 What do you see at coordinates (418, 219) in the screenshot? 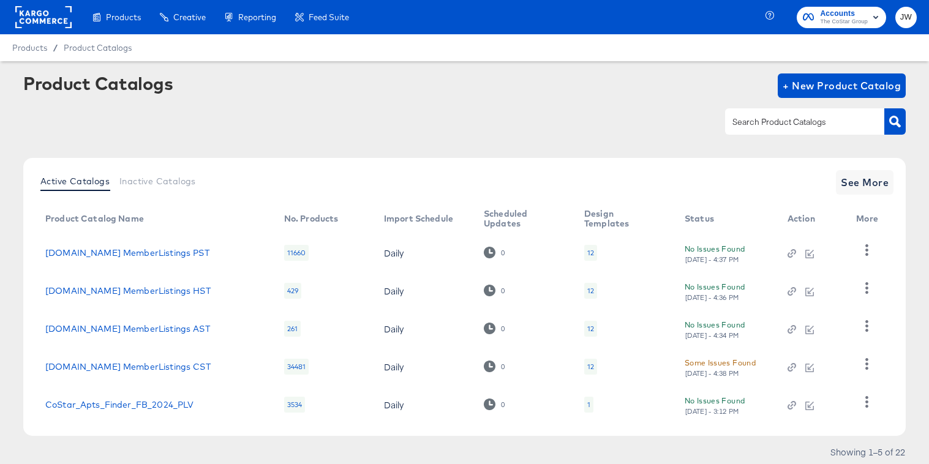
I see `div: Import Schedule` at bounding box center [418, 219].